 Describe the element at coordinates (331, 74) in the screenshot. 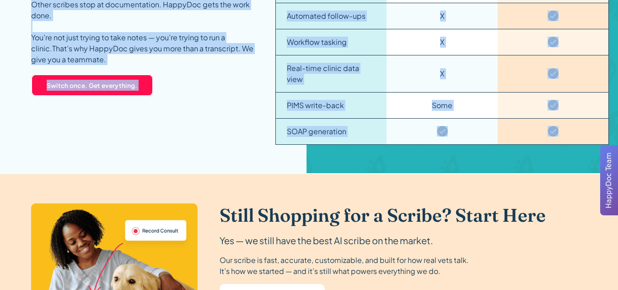

I see `div: Real-time clinic data view` at that location.